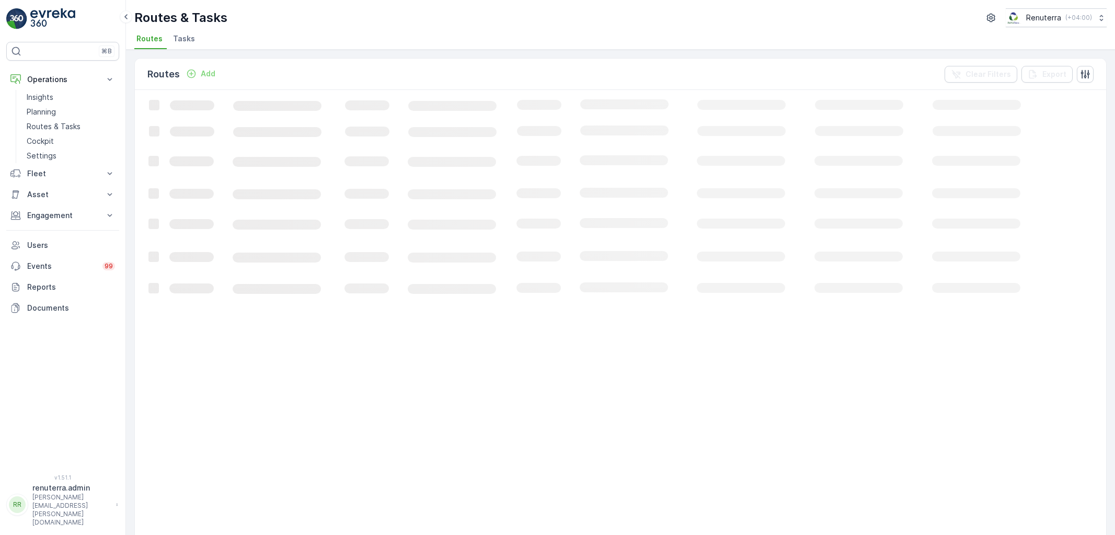 The image size is (1115, 535). I want to click on button: Engagement, so click(63, 215).